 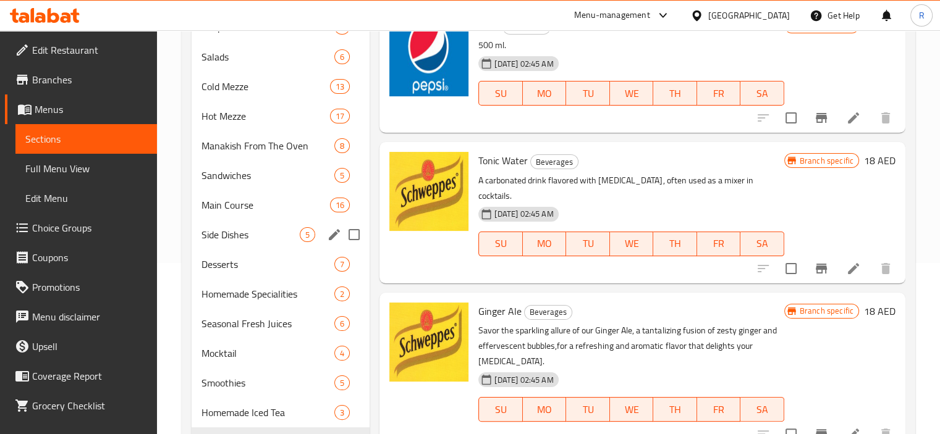 I want to click on span: Salads, so click(x=268, y=57).